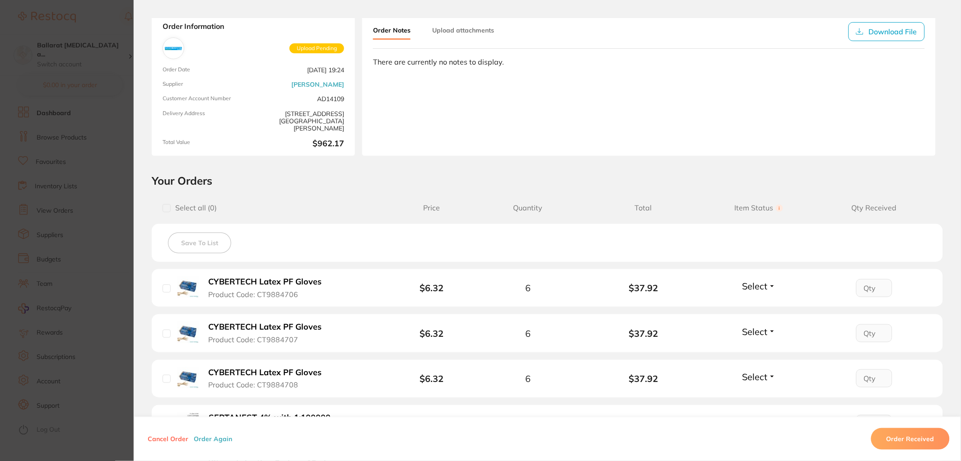 This screenshot has width=961, height=461. What do you see at coordinates (300, 144) in the screenshot?
I see `b: $962.17` at bounding box center [300, 144].